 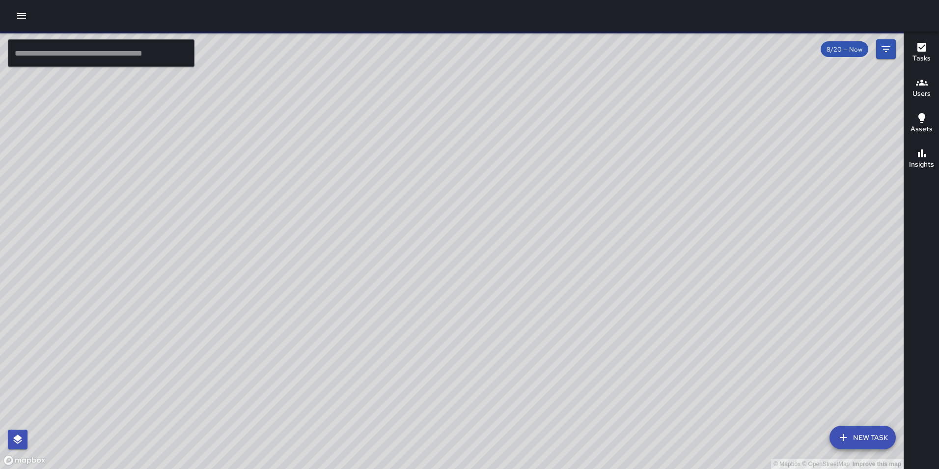 I want to click on h6: Users, so click(x=922, y=94).